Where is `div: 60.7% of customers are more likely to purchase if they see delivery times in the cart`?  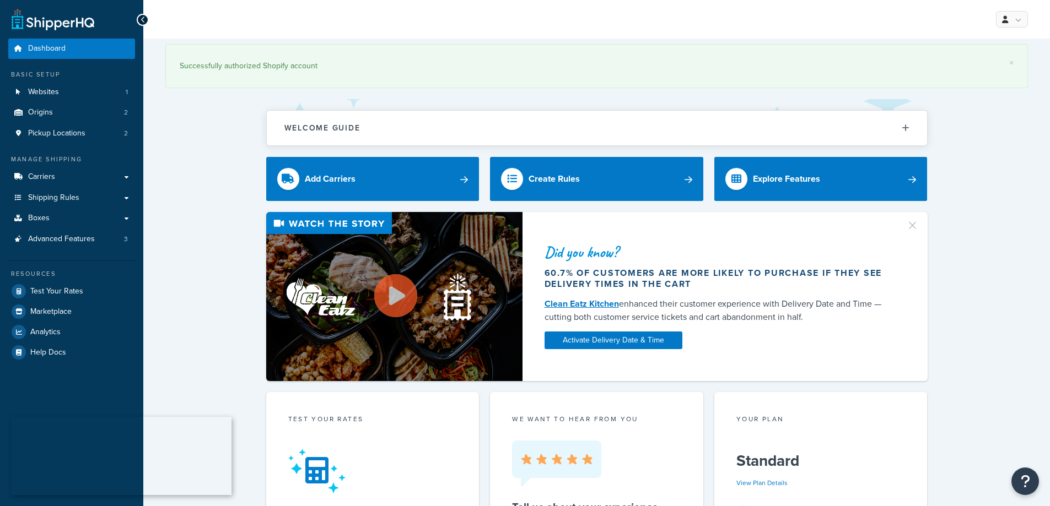 div: 60.7% of customers are more likely to purchase if they see delivery times in the cart is located at coordinates (718, 279).